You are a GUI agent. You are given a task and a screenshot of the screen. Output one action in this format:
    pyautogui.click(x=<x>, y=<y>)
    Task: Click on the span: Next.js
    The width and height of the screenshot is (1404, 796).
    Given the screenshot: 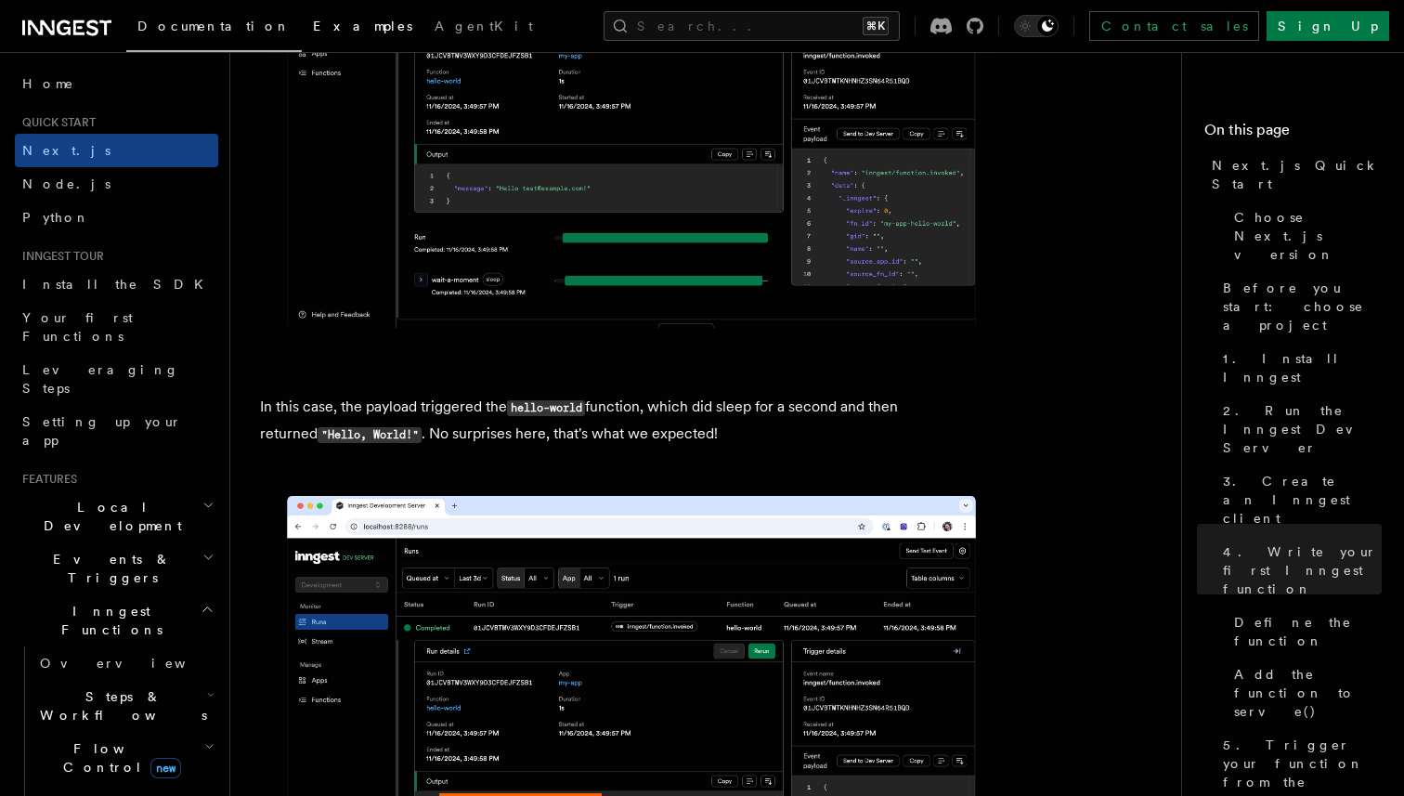 What is the action you would take?
    pyautogui.click(x=66, y=150)
    